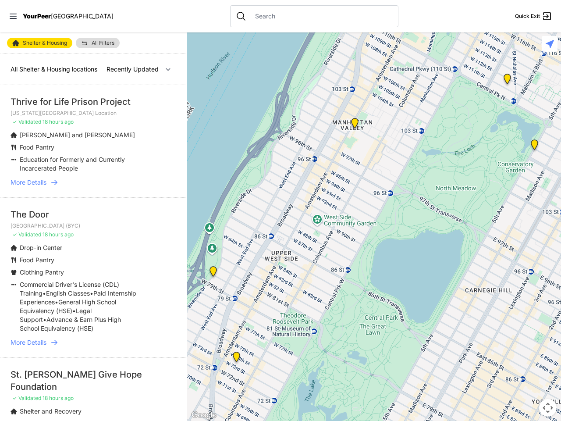 The width and height of the screenshot is (561, 421). What do you see at coordinates (93, 214) in the screenshot?
I see `div: The Door` at bounding box center [93, 214].